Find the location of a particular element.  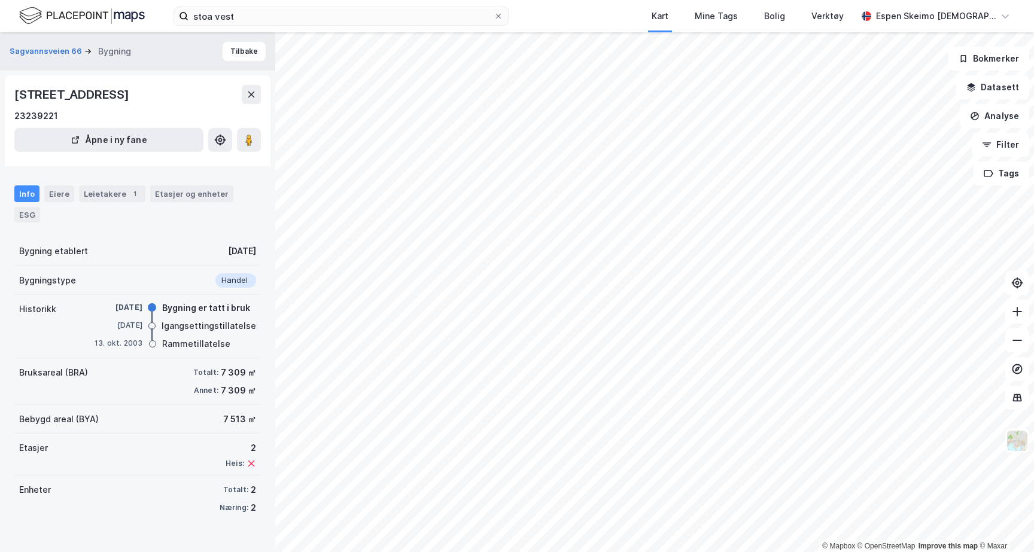

div: Kart is located at coordinates (660, 16).